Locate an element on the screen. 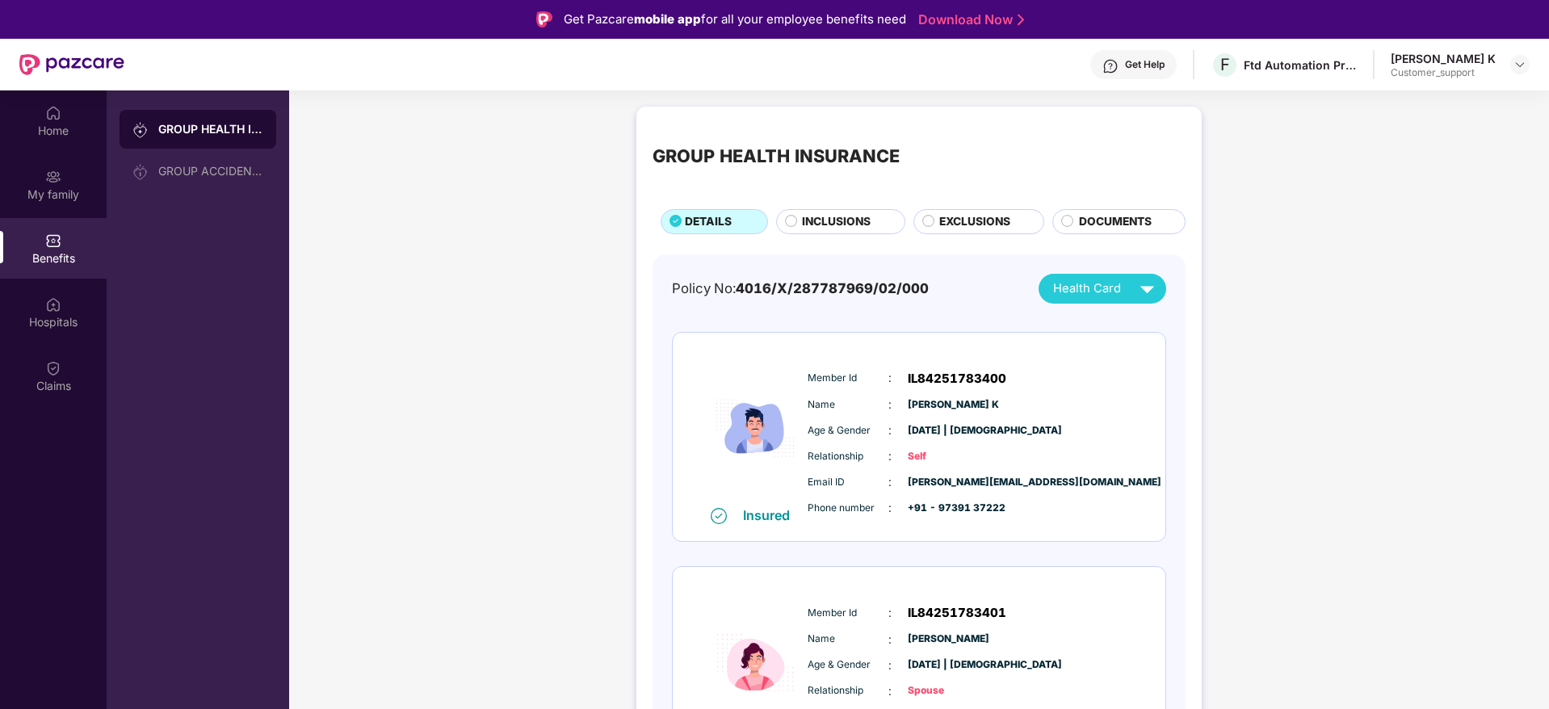  span: +91 - 97391 37222 is located at coordinates (948, 508).